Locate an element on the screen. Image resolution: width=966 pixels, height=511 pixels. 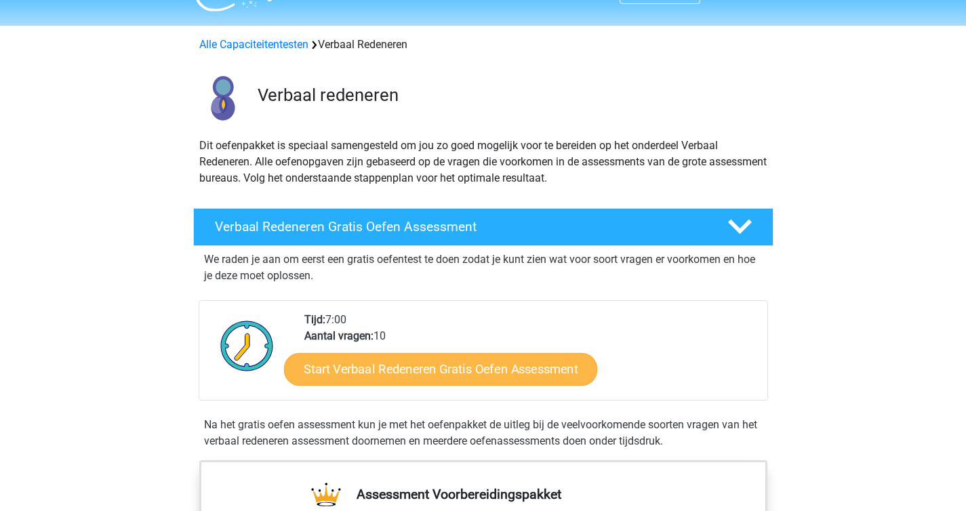
img: Klok is located at coordinates (247, 346).